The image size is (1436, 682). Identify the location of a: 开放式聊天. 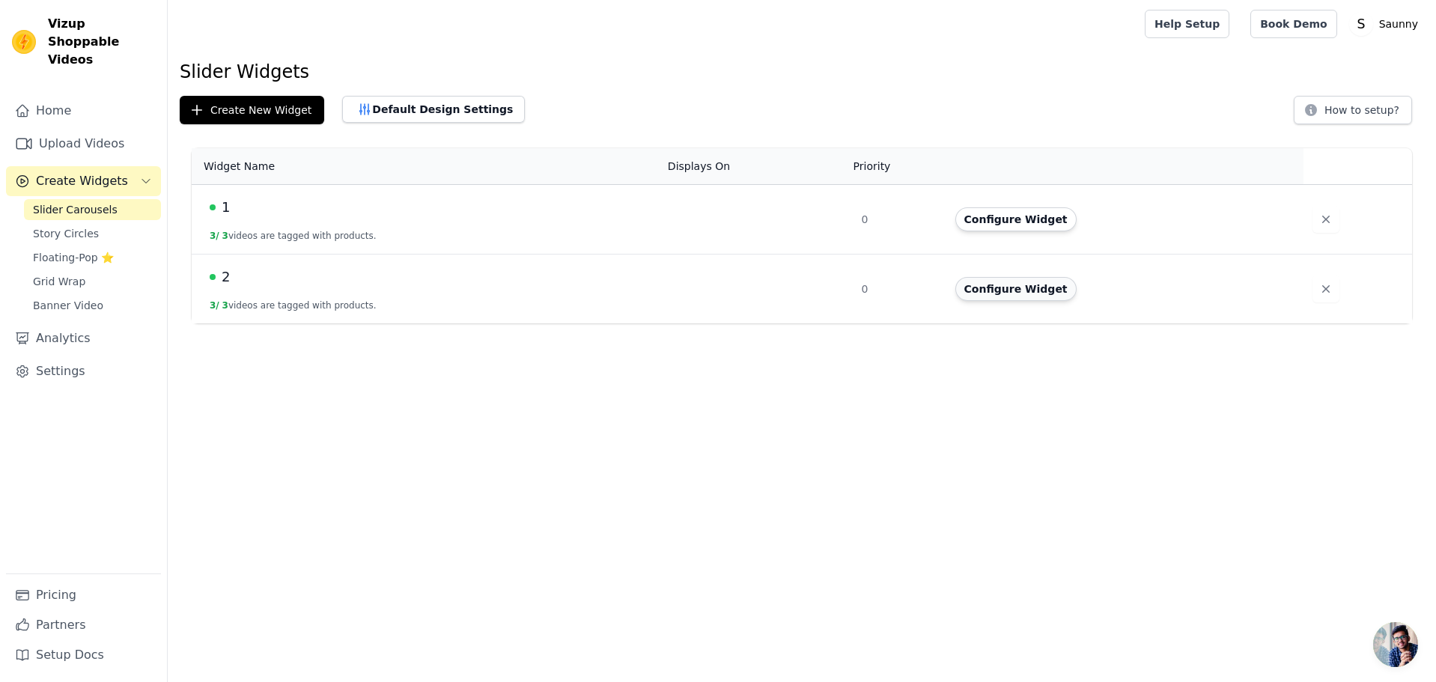
(1396, 645).